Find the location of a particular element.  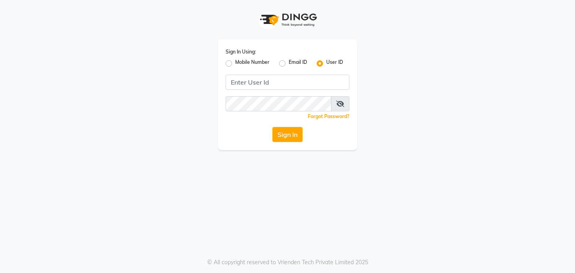

img: logo1.svg is located at coordinates (287, 20).